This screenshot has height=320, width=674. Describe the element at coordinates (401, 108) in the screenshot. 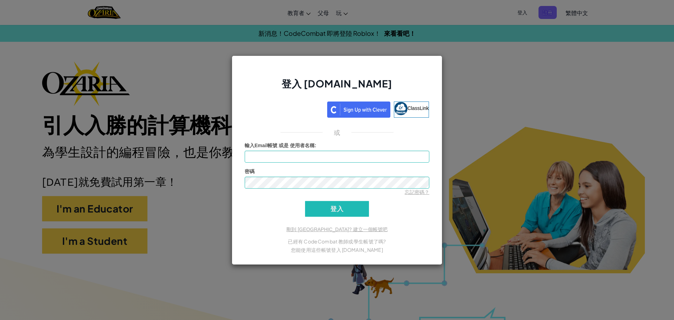

I see `img: classlink-logo-small.png` at that location.